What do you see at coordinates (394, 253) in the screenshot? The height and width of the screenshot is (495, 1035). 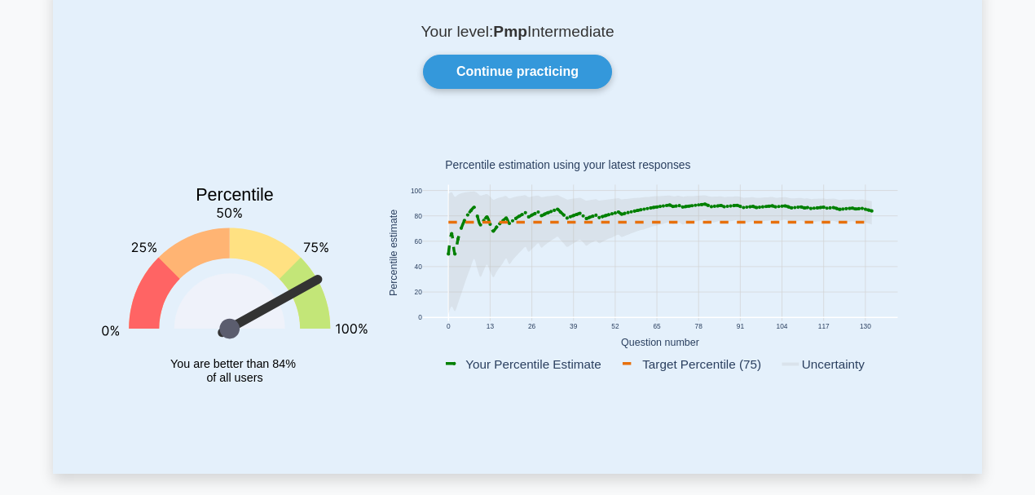 I see `text: Percentile estimate` at bounding box center [394, 253].